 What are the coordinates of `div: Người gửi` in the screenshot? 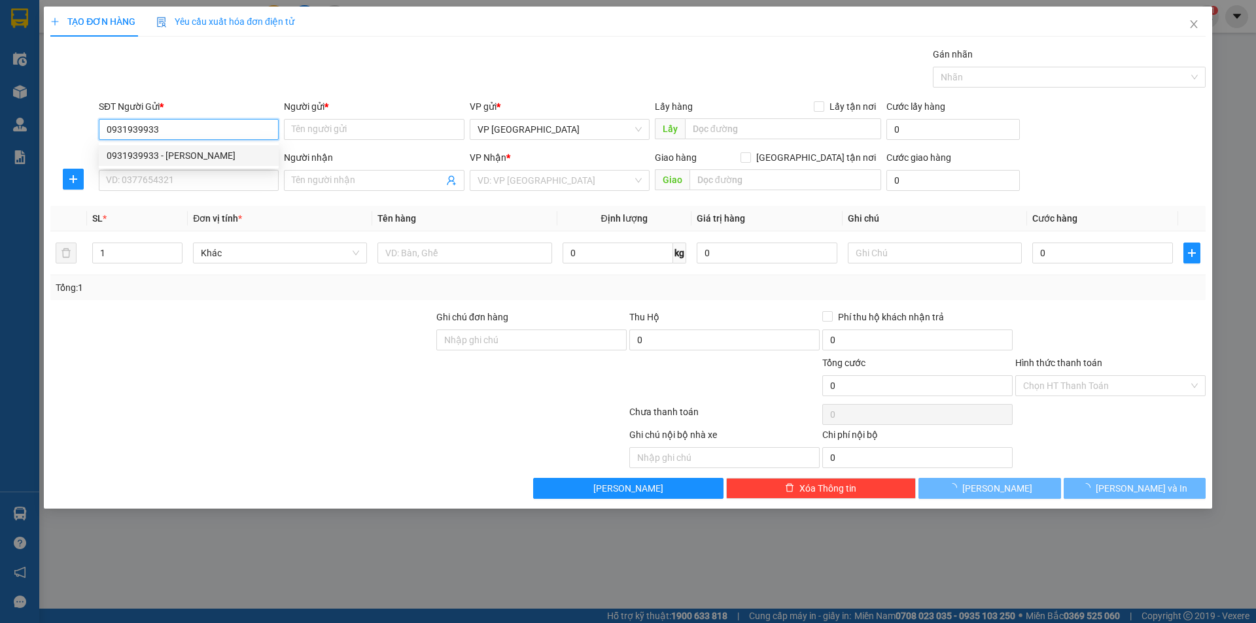 It's located at (373, 107).